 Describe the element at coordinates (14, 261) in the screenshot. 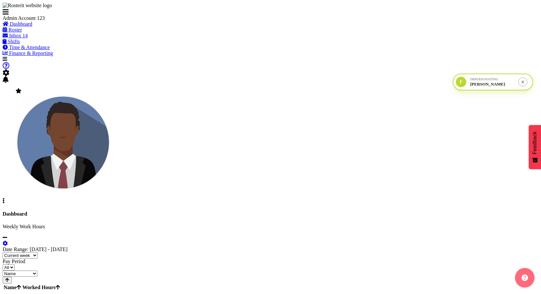

I see `label: Pay Period` at that location.